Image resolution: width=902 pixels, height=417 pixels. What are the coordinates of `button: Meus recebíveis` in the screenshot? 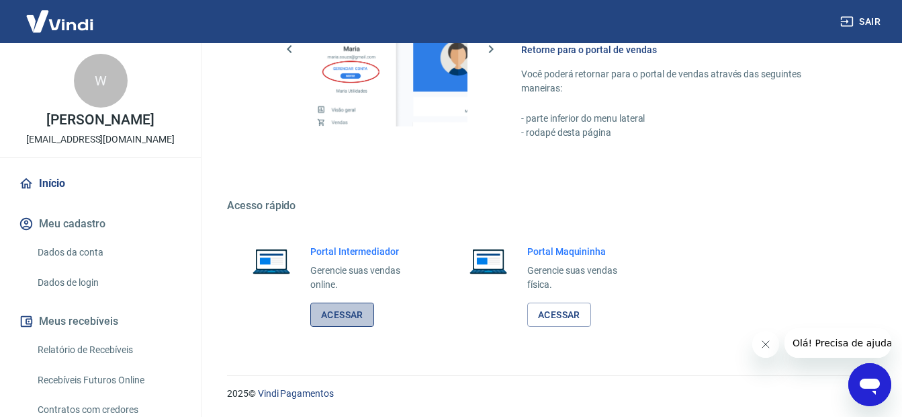 It's located at (100, 321).